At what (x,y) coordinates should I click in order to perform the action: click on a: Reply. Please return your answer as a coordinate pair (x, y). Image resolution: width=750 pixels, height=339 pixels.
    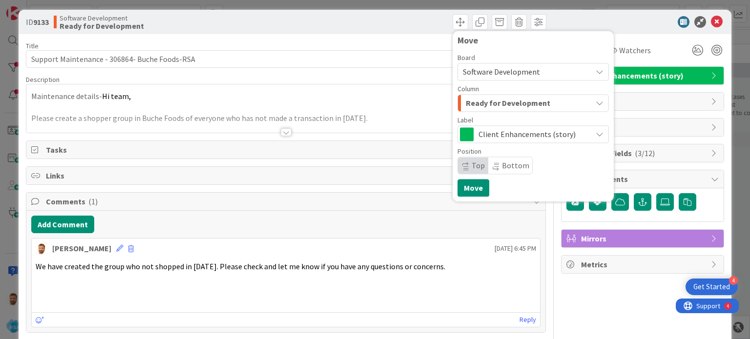
    Looking at the image, I should click on (528, 320).